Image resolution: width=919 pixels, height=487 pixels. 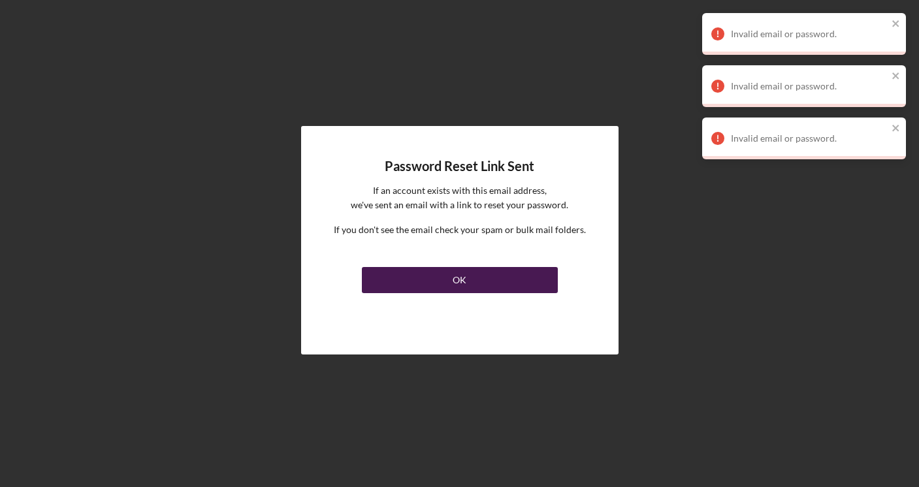 I want to click on h4: Password Reset Link Sent, so click(x=459, y=166).